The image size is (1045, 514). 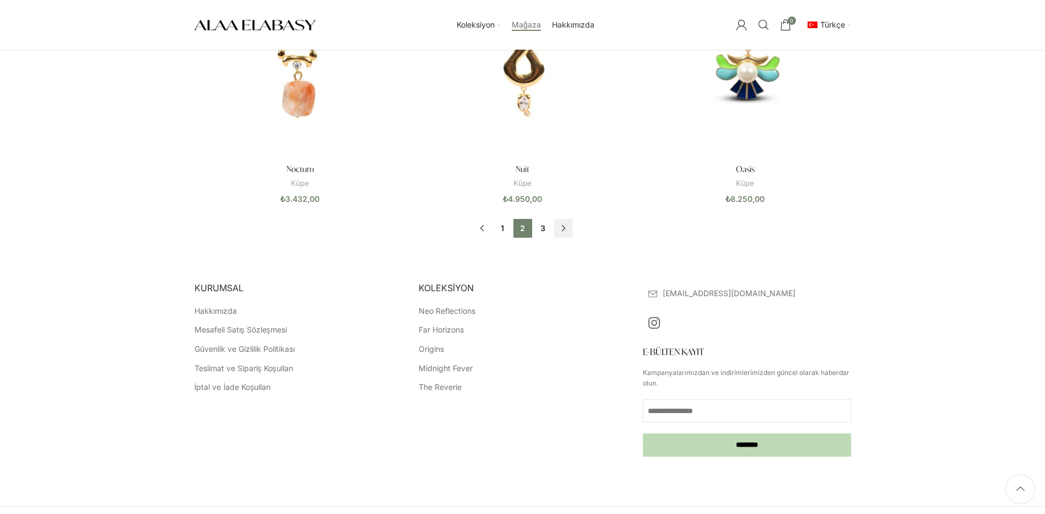 I want to click on a: Site logo, so click(x=255, y=24).